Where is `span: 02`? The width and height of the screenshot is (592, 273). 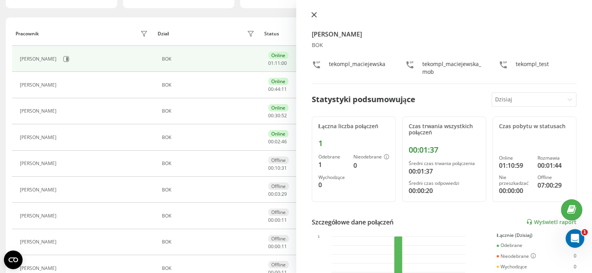
span: 02 is located at coordinates (277, 142).